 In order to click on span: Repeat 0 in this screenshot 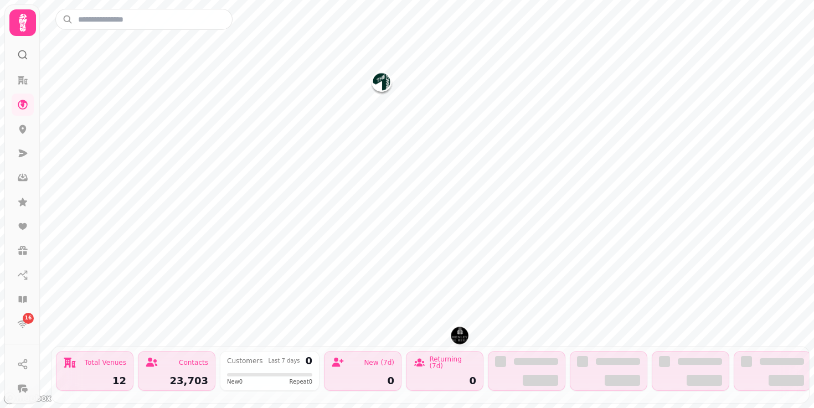, I will do `click(301, 382)`.